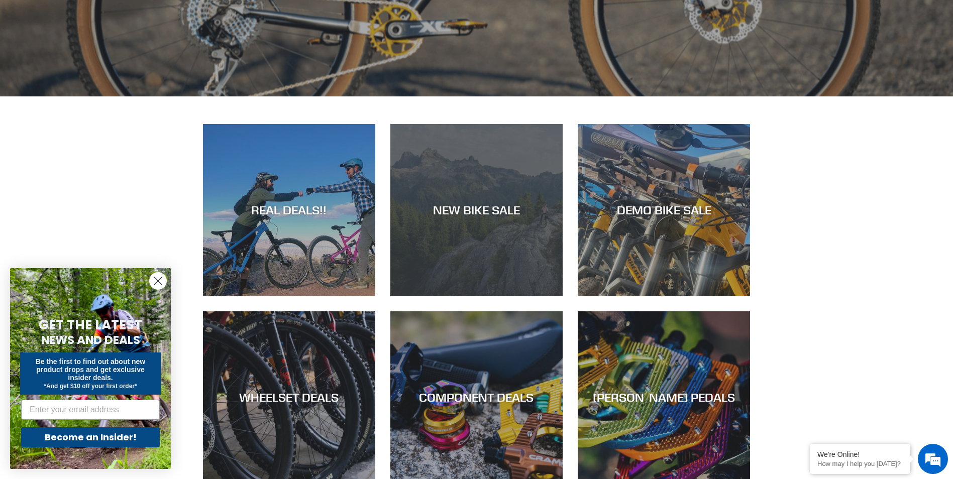  I want to click on span: NEWS AND DEALS, so click(90, 340).